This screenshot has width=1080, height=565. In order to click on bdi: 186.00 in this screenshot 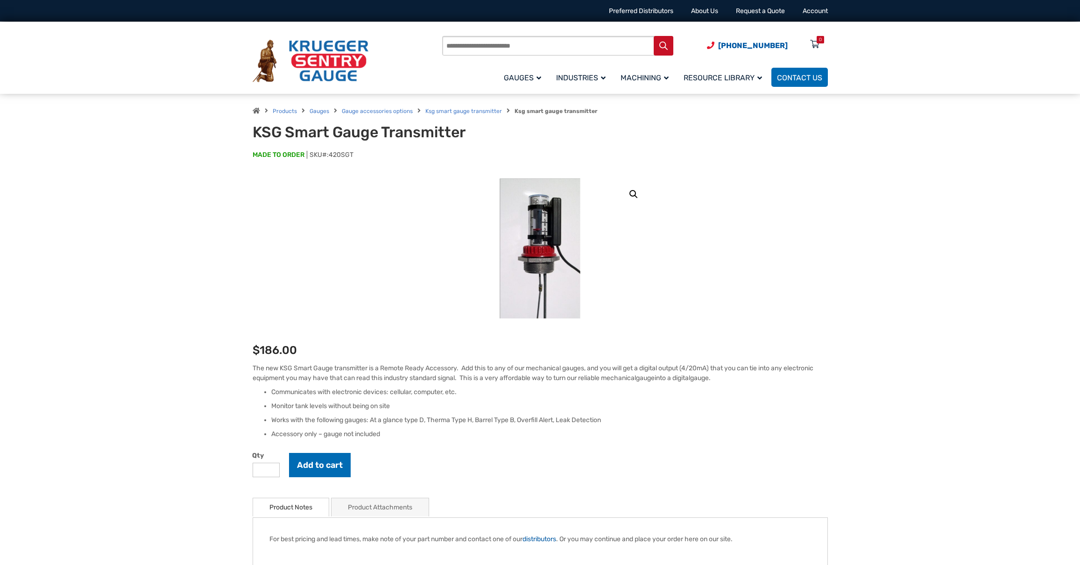, I will do `click(275, 350)`.